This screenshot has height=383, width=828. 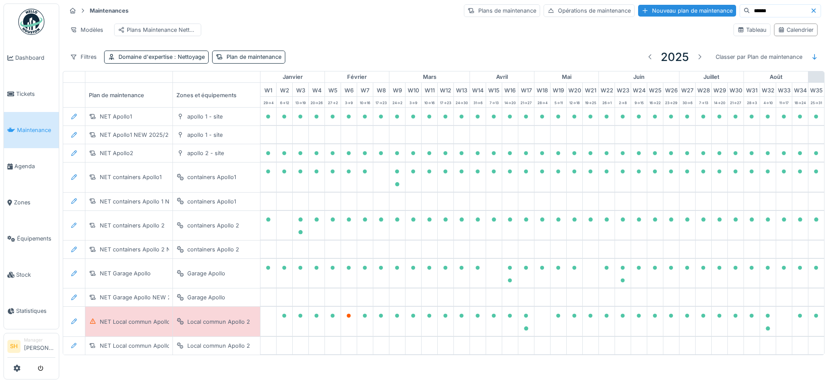 What do you see at coordinates (87, 30) in the screenshot?
I see `div: Modèles` at bounding box center [87, 30].